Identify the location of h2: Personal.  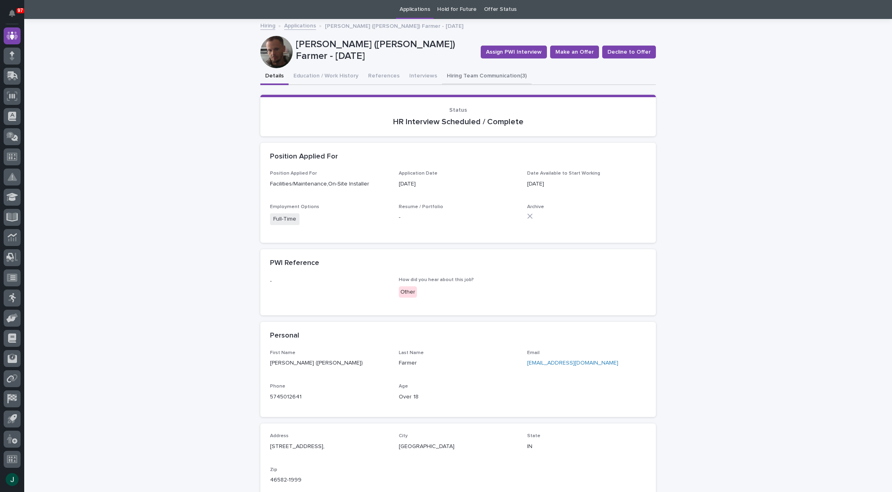
(284, 336).